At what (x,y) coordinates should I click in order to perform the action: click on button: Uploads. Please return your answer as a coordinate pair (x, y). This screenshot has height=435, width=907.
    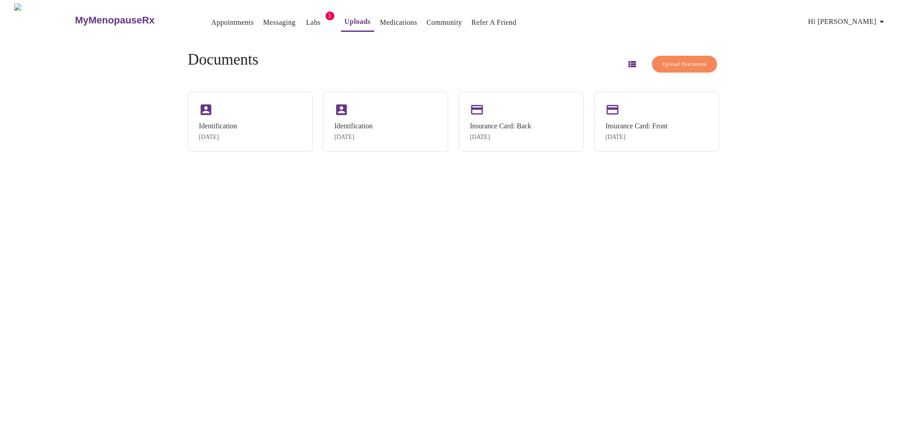
    Looking at the image, I should click on (357, 22).